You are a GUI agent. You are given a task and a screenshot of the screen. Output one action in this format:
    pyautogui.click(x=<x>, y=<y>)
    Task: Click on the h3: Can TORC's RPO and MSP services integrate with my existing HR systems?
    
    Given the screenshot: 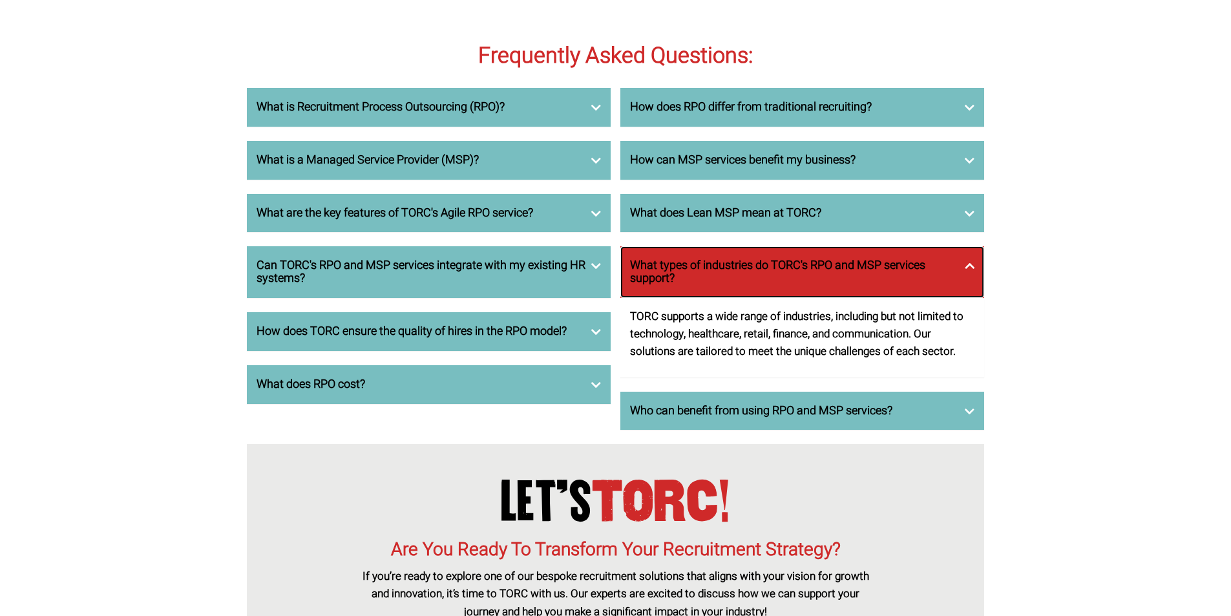 What is the action you would take?
    pyautogui.click(x=428, y=272)
    